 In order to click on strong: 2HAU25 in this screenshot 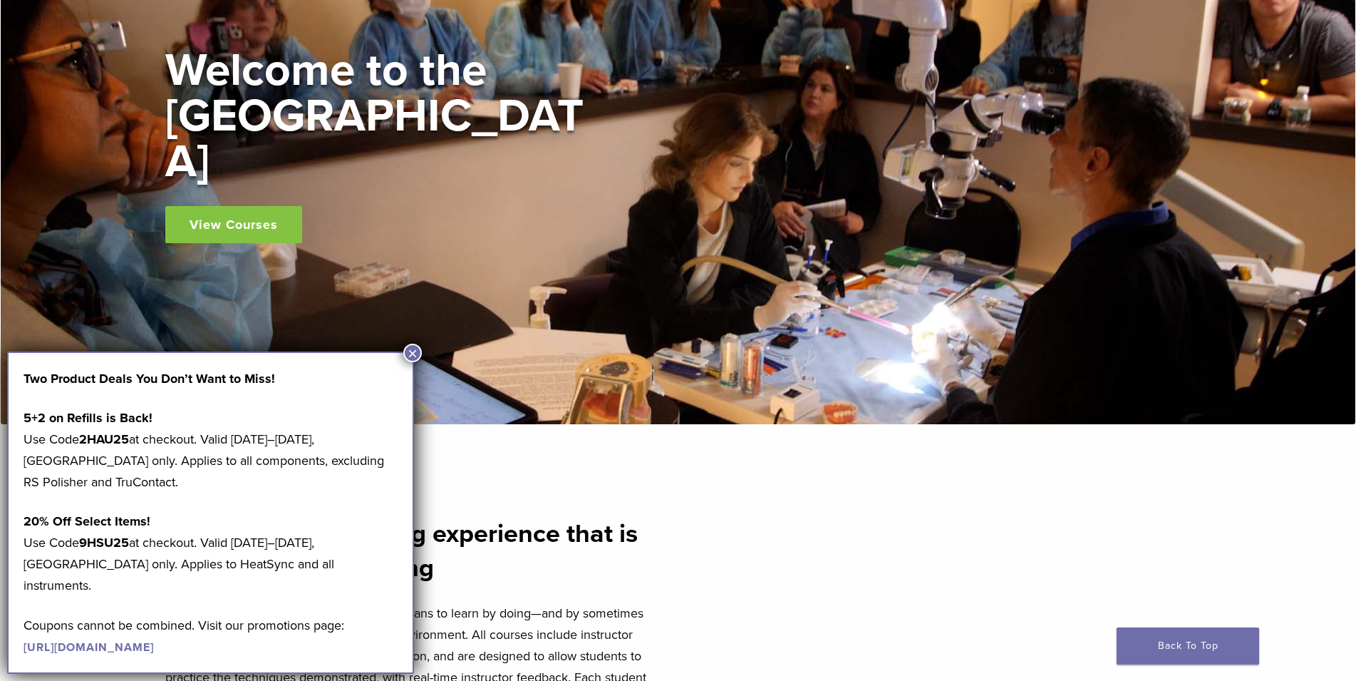, I will do `click(104, 439)`.